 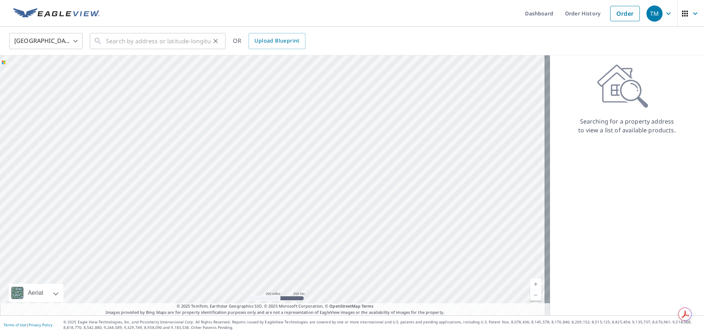 What do you see at coordinates (36, 293) in the screenshot?
I see `div: Aerial` at bounding box center [36, 293].